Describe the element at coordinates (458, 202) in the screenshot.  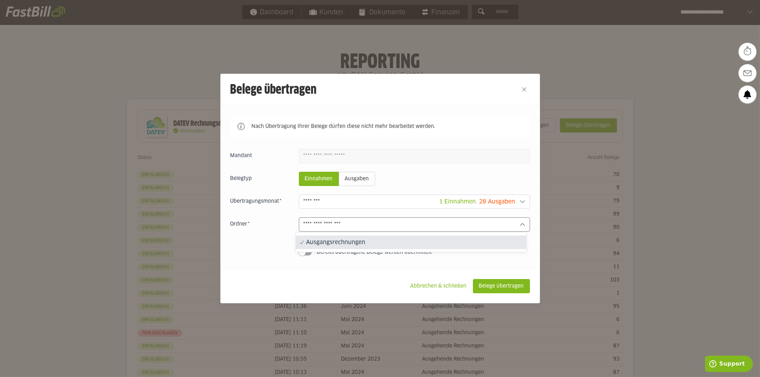
I see `span: 1 Einnahmen` at that location.